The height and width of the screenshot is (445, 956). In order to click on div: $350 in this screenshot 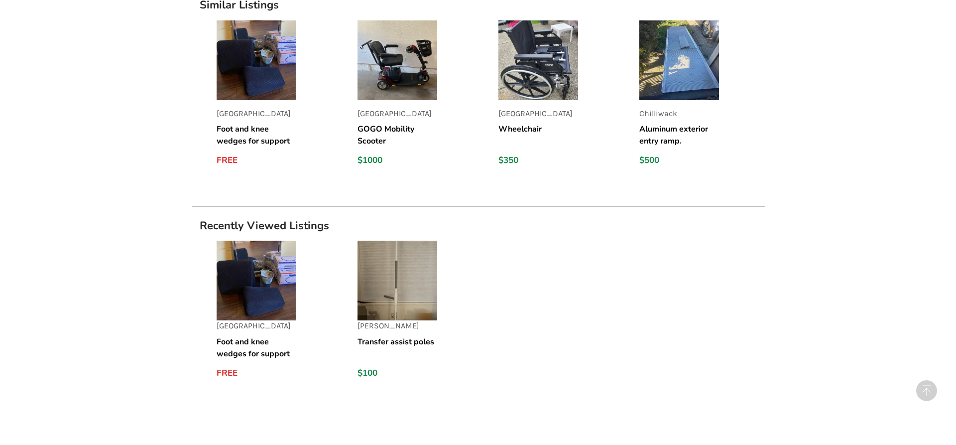, I will do `click(538, 160)`.